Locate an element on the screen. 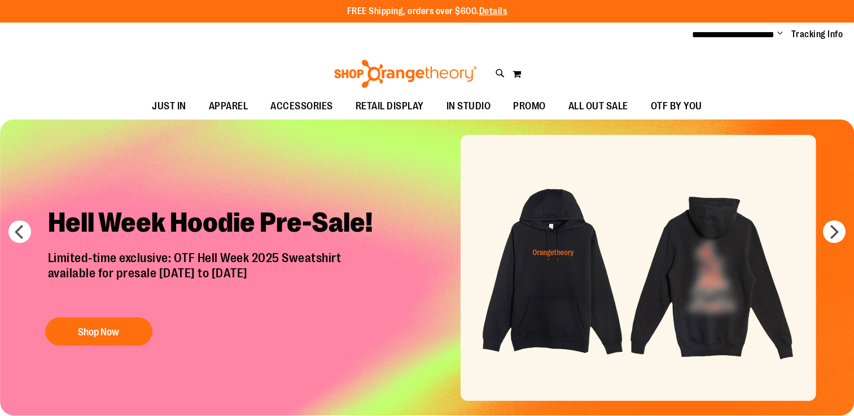 This screenshot has width=854, height=416. button: Shop Now is located at coordinates (99, 332).